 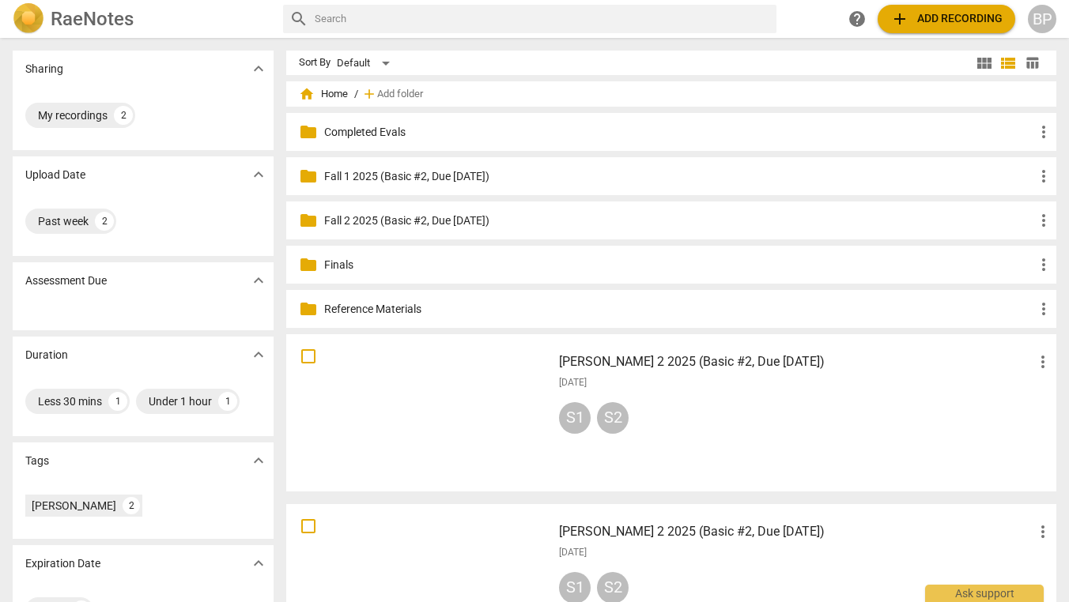 What do you see at coordinates (70, 402) in the screenshot?
I see `div: Less 30 mins` at bounding box center [70, 402].